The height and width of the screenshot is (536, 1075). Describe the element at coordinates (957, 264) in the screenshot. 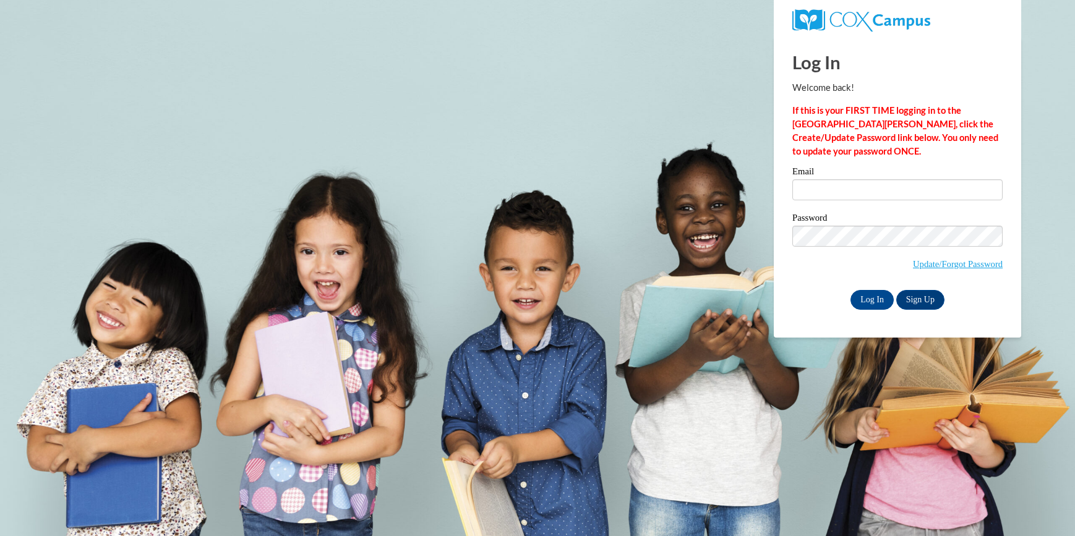

I see `a: Update/Forgot Password` at that location.